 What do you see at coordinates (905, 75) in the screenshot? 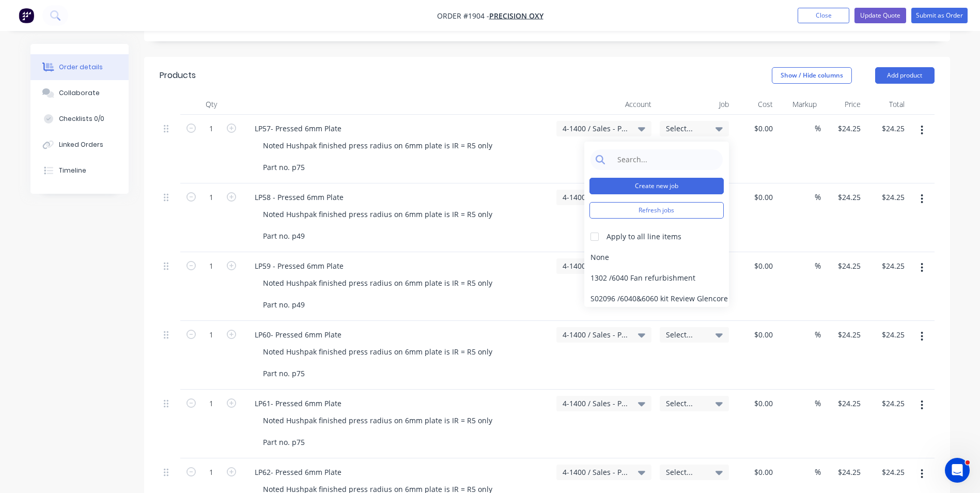
I see `button: Add product` at bounding box center [905, 75].